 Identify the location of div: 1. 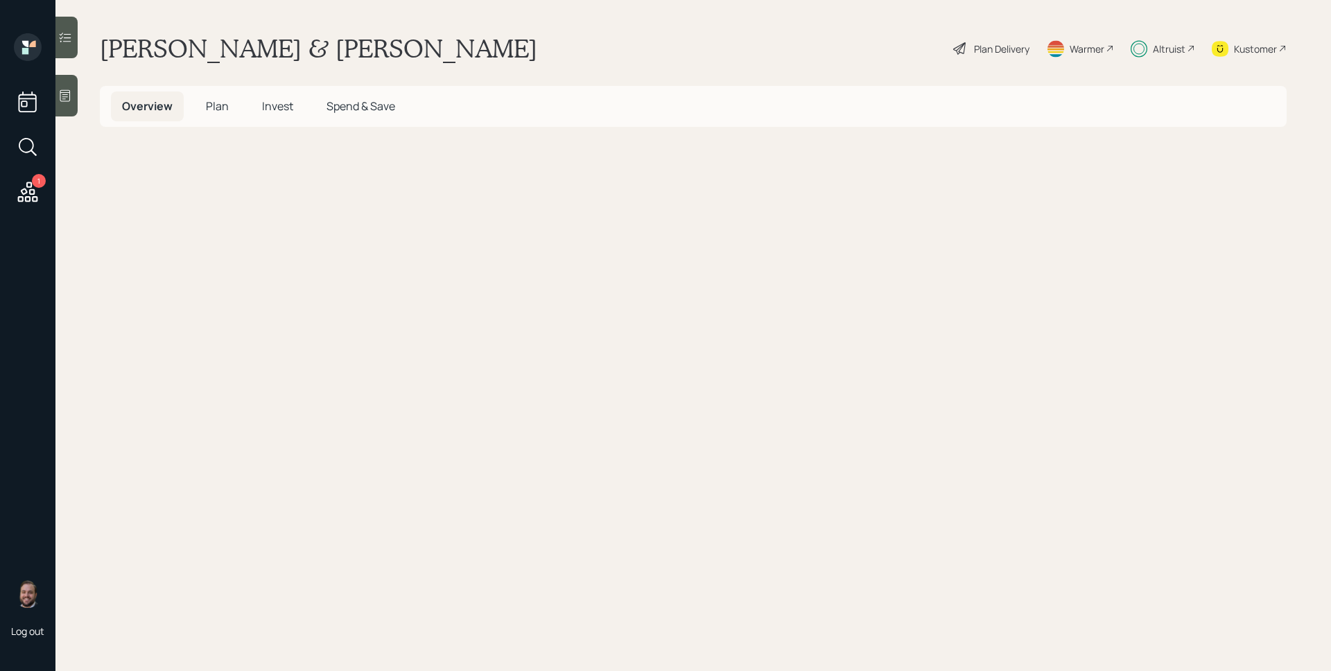
(39, 181).